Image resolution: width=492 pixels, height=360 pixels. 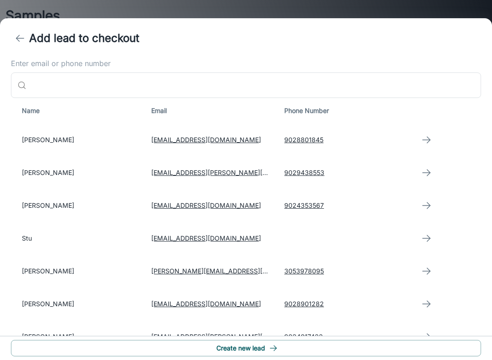 What do you see at coordinates (77, 111) in the screenshot?
I see `th: Name` at bounding box center [77, 111].